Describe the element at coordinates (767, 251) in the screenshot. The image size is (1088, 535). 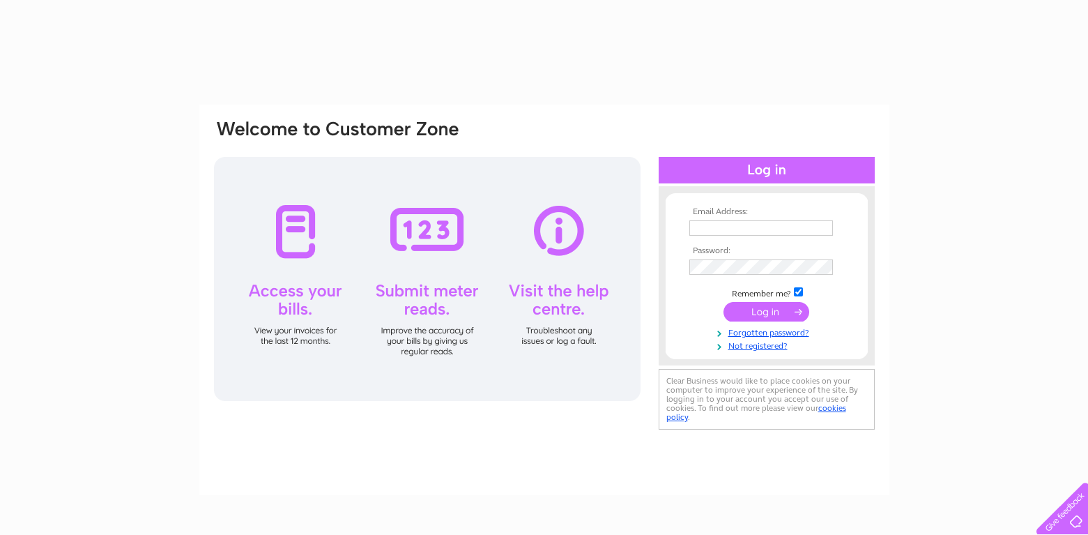
I see `th: Password:` at that location.